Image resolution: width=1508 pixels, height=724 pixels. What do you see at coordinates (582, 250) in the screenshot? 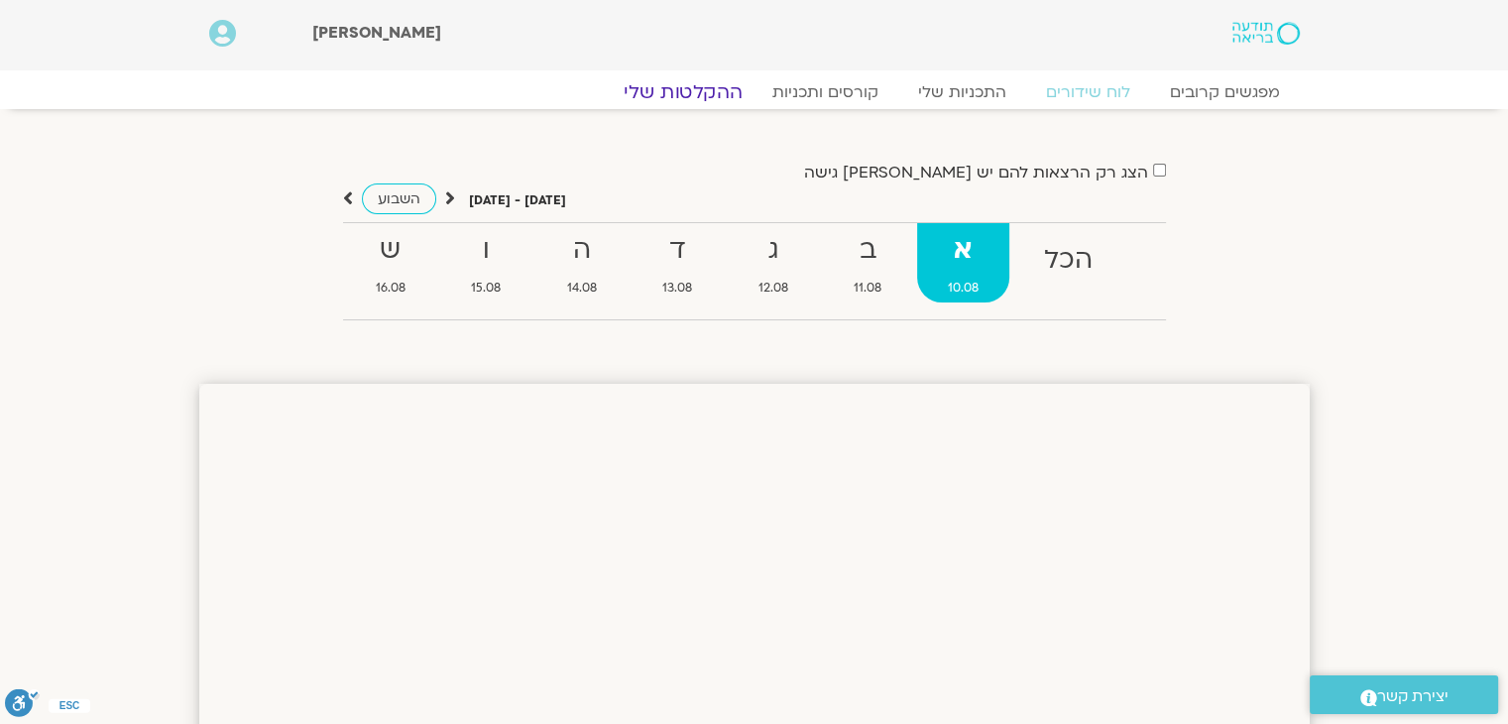
I see `strong: ה` at bounding box center [582, 250].